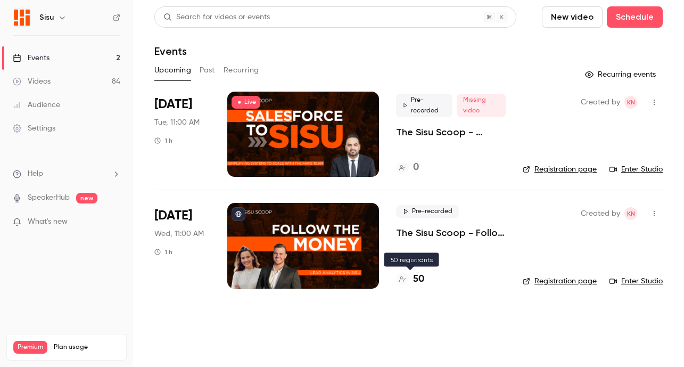 The image size is (684, 367). Describe the element at coordinates (182, 245) in the screenshot. I see `div: Aug 13 Wed, 11:00 AM (America/Denver)` at that location.